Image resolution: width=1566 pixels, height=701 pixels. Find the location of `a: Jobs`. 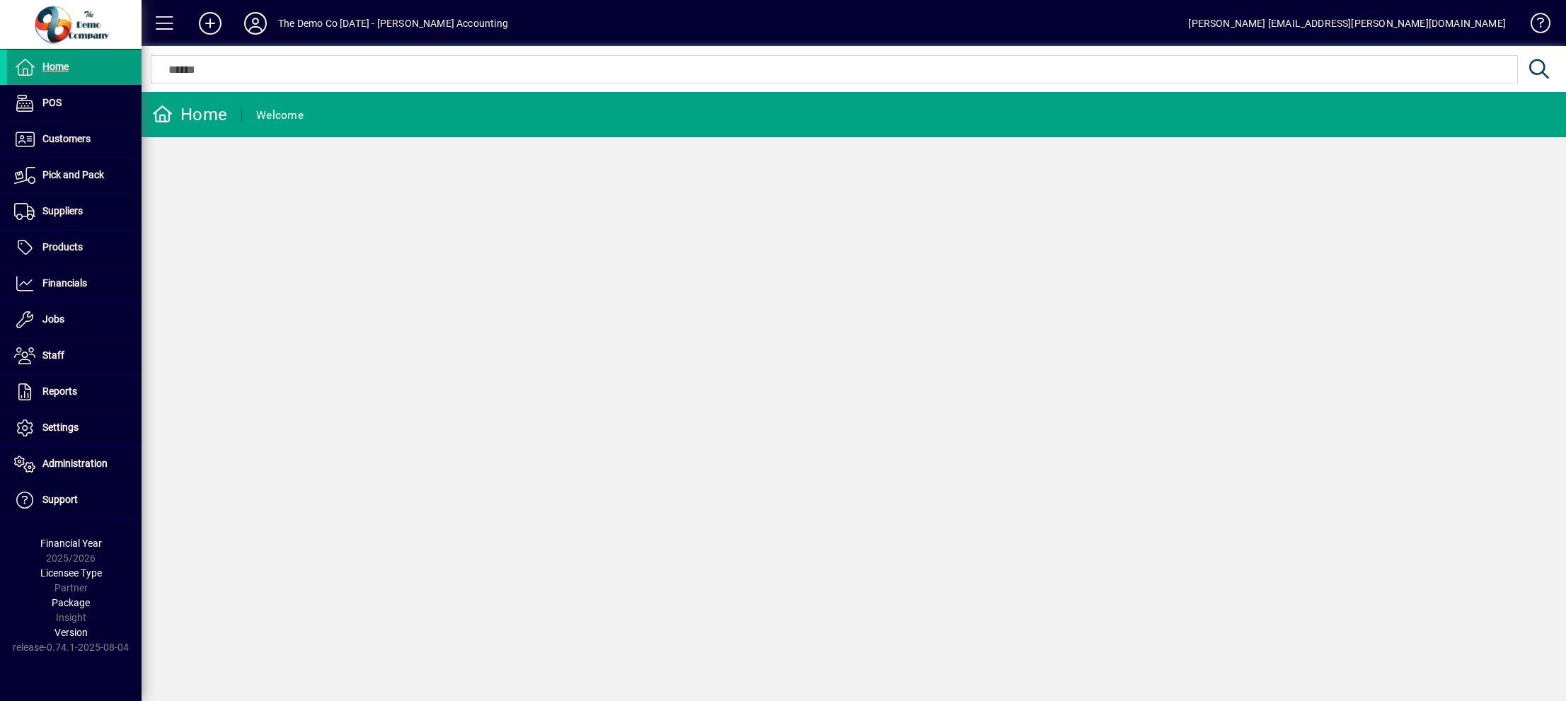

a: Jobs is located at coordinates (74, 320).